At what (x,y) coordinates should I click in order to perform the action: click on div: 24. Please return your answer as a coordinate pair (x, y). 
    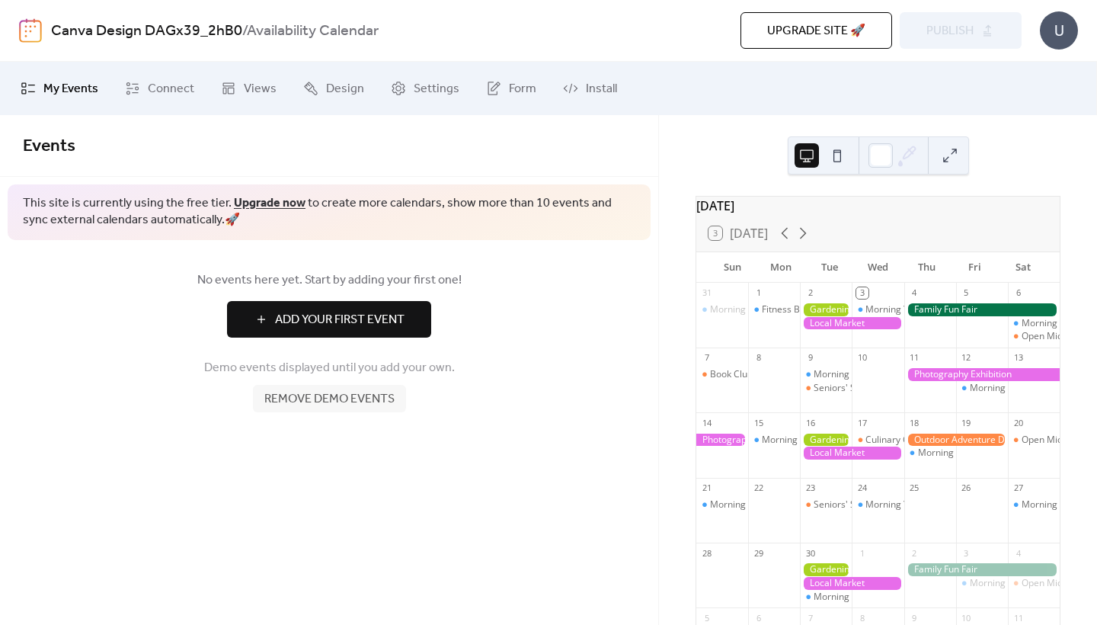
    Looking at the image, I should click on (862, 488).